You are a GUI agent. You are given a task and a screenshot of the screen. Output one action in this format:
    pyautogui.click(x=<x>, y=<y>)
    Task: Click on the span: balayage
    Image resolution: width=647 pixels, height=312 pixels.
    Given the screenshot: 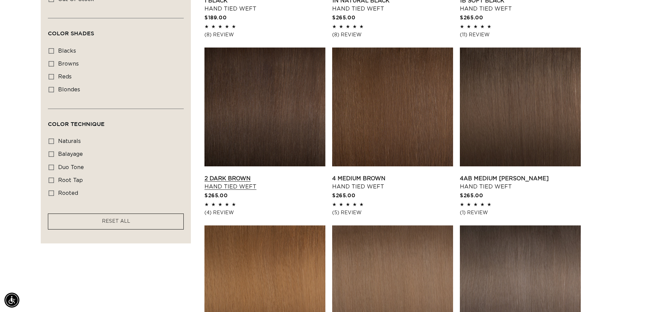 What is the action you would take?
    pyautogui.click(x=70, y=154)
    